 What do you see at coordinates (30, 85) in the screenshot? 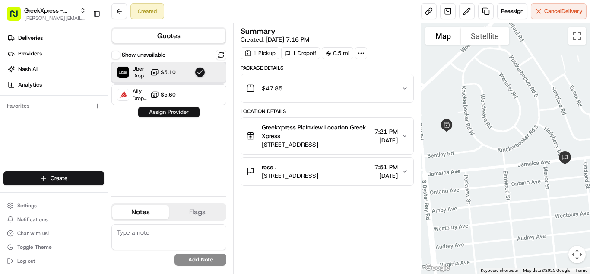
I see `span: Analytics` at bounding box center [30, 85].